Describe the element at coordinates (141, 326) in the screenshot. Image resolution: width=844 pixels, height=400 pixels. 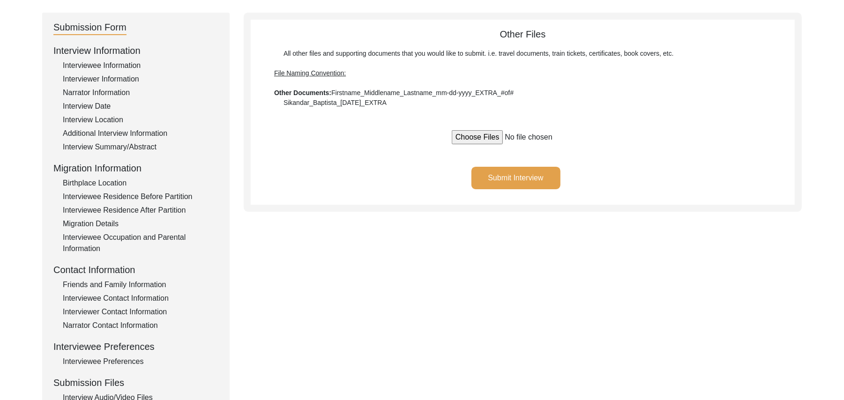
I see `div: Narrator Contact Information` at that location.